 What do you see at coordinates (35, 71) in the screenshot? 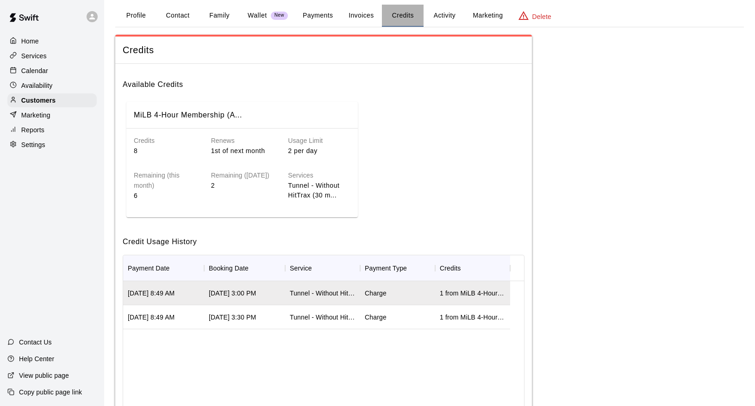
I see `p: Calendar` at bounding box center [35, 71].